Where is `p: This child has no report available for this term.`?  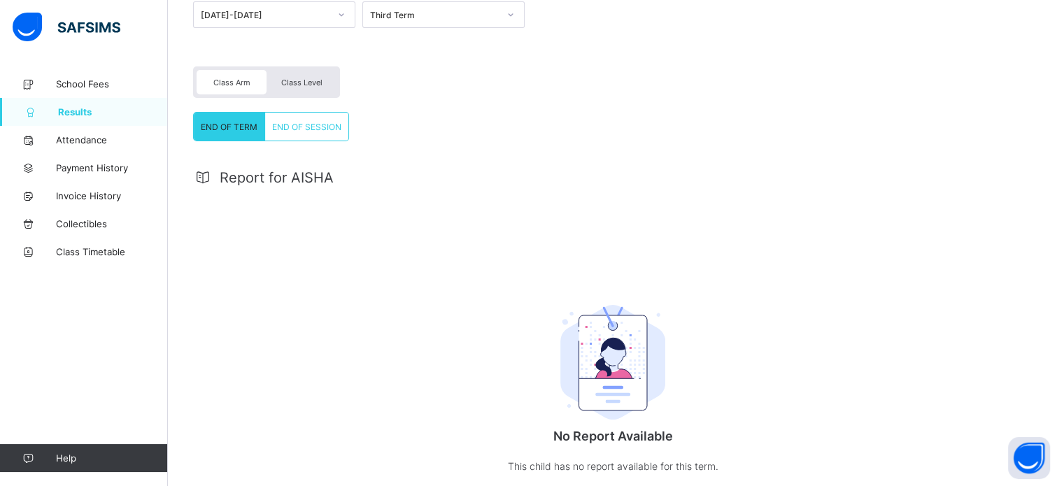 p: This child has no report available for this term. is located at coordinates (613, 466).